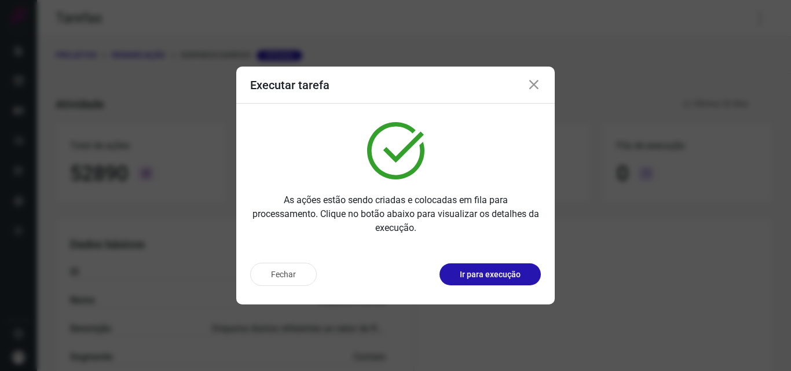 This screenshot has height=371, width=791. Describe the element at coordinates (396, 214) in the screenshot. I see `p: As ações estão sendo criadas e colocadas em fila para processamento. Clique no botão abaixo para ...` at that location.